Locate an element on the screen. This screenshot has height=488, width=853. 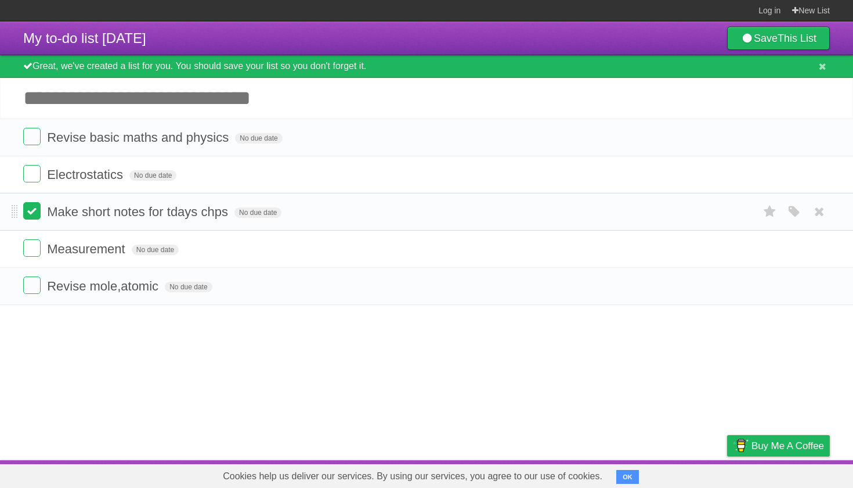
a: SaveThis List is located at coordinates (779, 38).